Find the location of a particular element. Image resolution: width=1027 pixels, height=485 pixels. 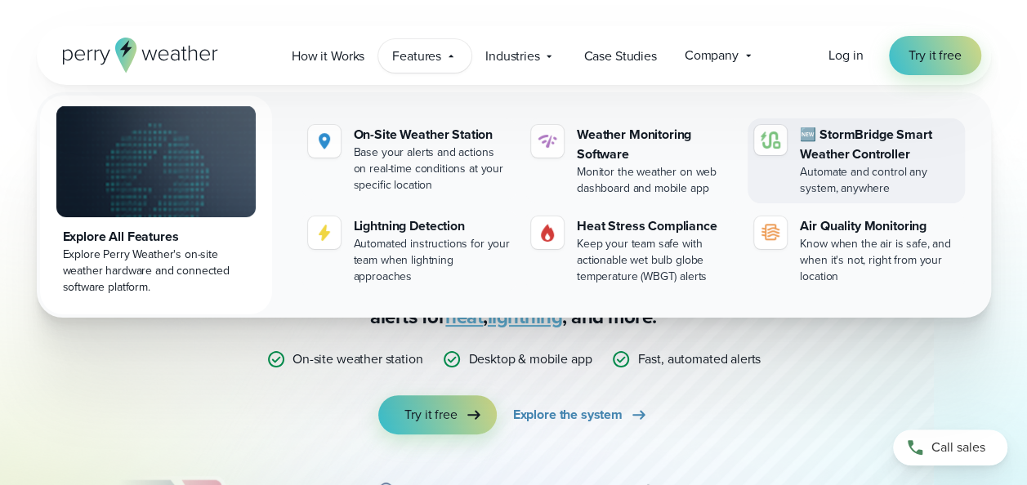

a: Explore the system is located at coordinates (581, 415).